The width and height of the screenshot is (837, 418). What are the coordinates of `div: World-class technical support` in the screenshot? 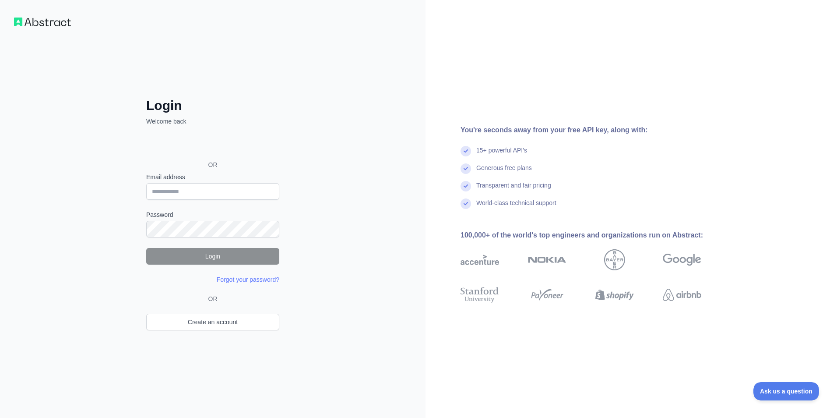 It's located at (516, 207).